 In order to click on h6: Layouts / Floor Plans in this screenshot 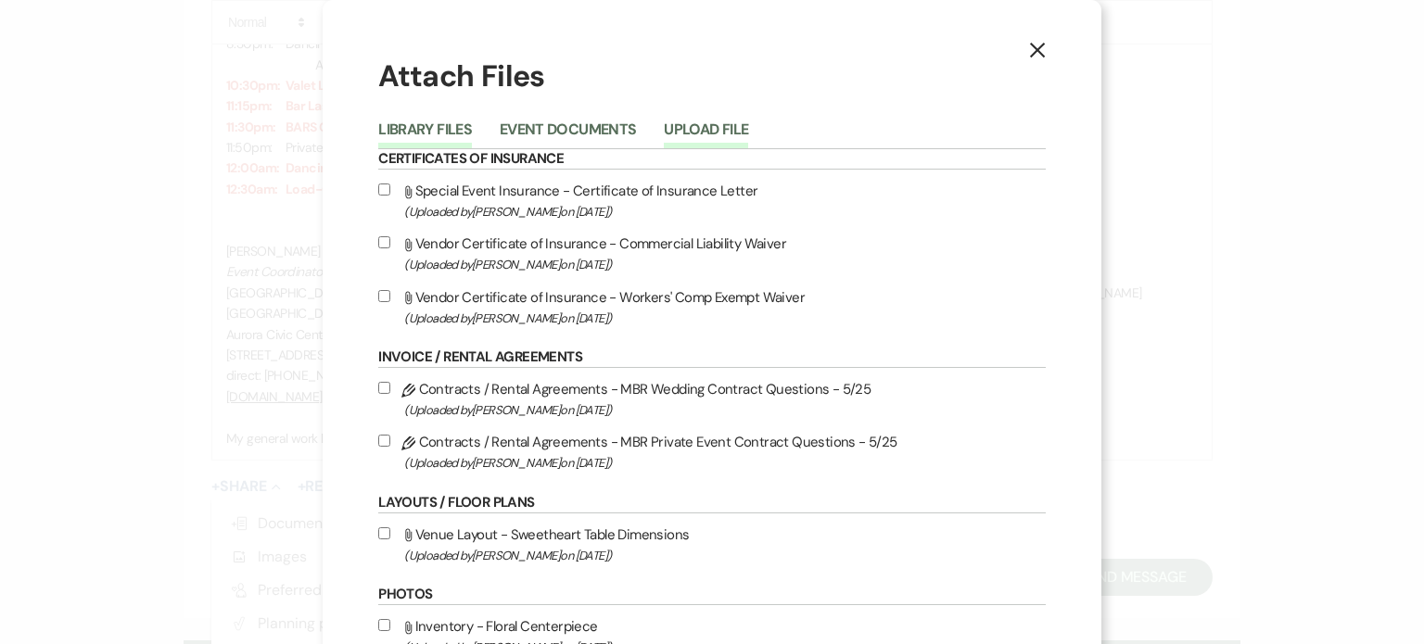, I will do `click(711, 503)`.